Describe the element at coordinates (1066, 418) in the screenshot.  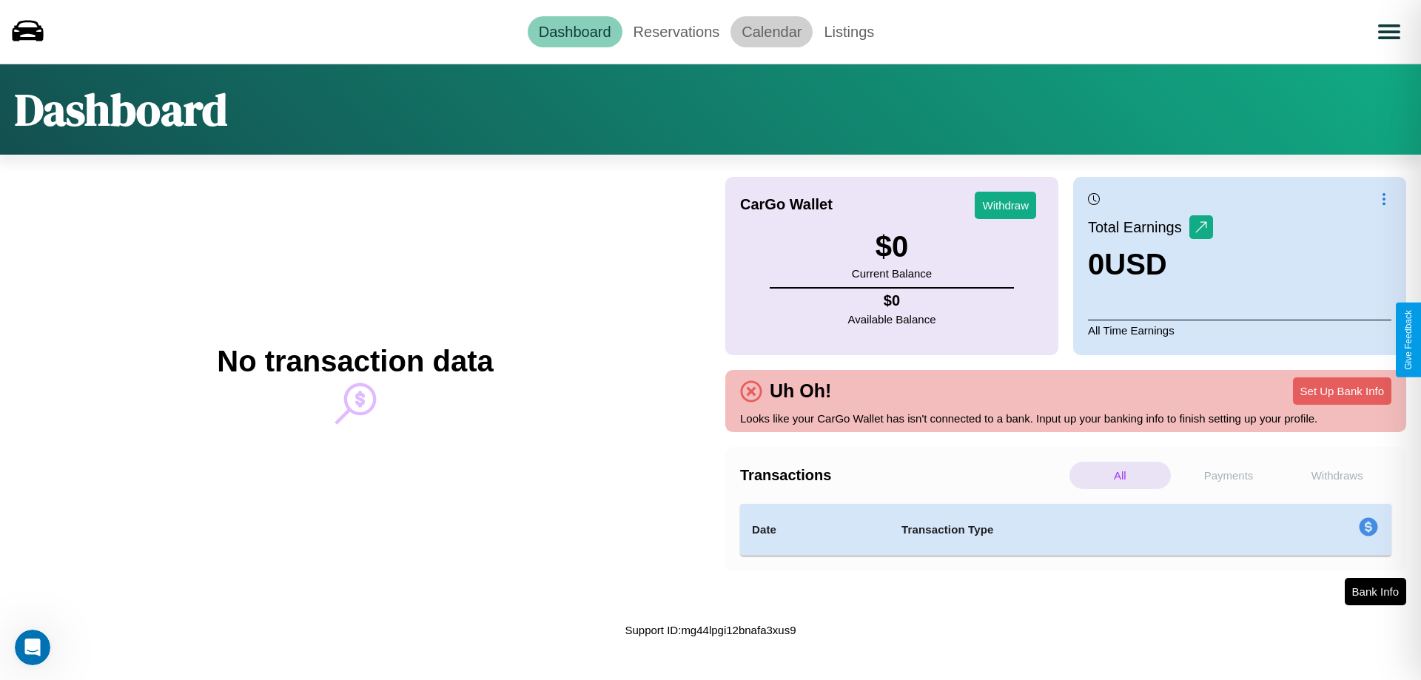
I see `p: Looks like your CarGo Wallet has isn't connected to a bank. Input up your banking info to finish ...` at that location.